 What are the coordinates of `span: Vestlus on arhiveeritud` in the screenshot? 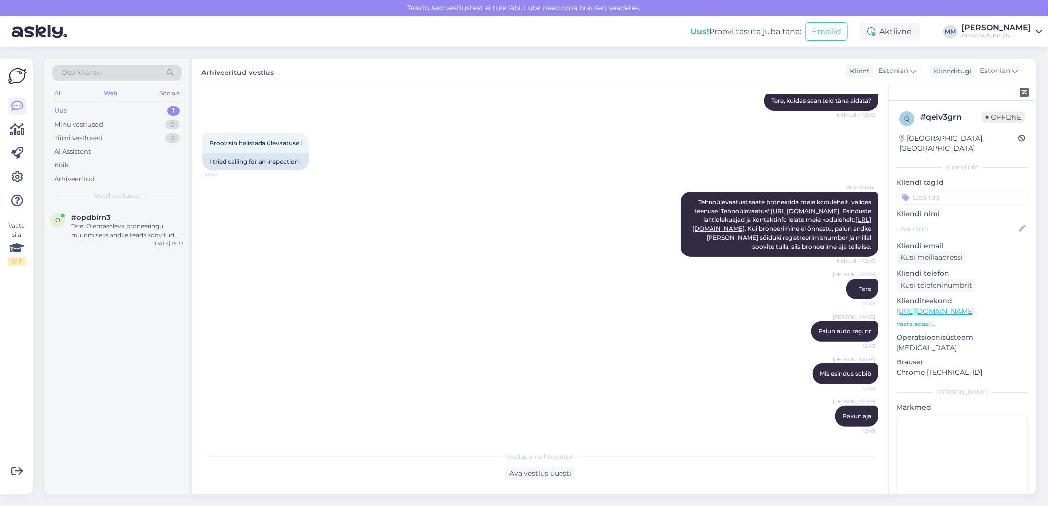 It's located at (540, 457).